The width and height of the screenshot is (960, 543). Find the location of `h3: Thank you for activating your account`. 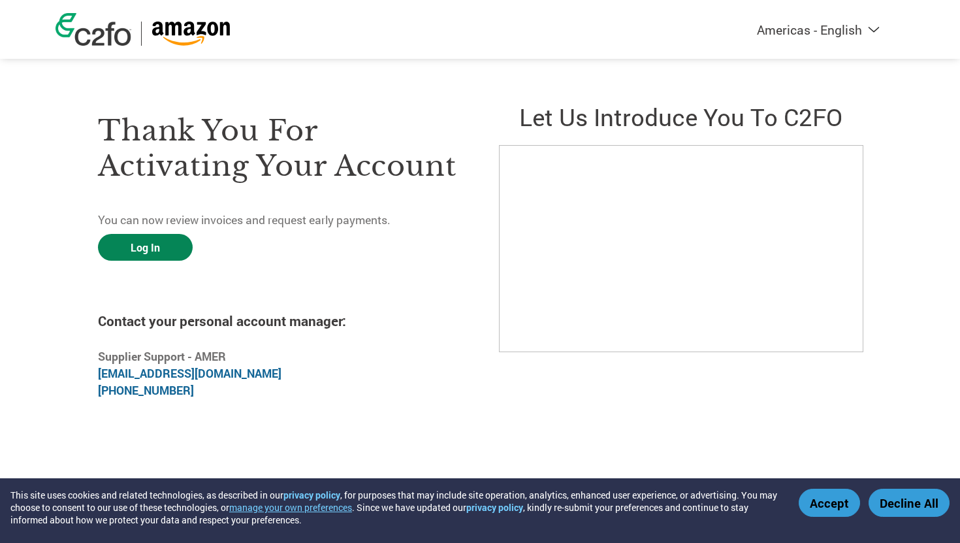

h3: Thank you for activating your account is located at coordinates (280, 148).